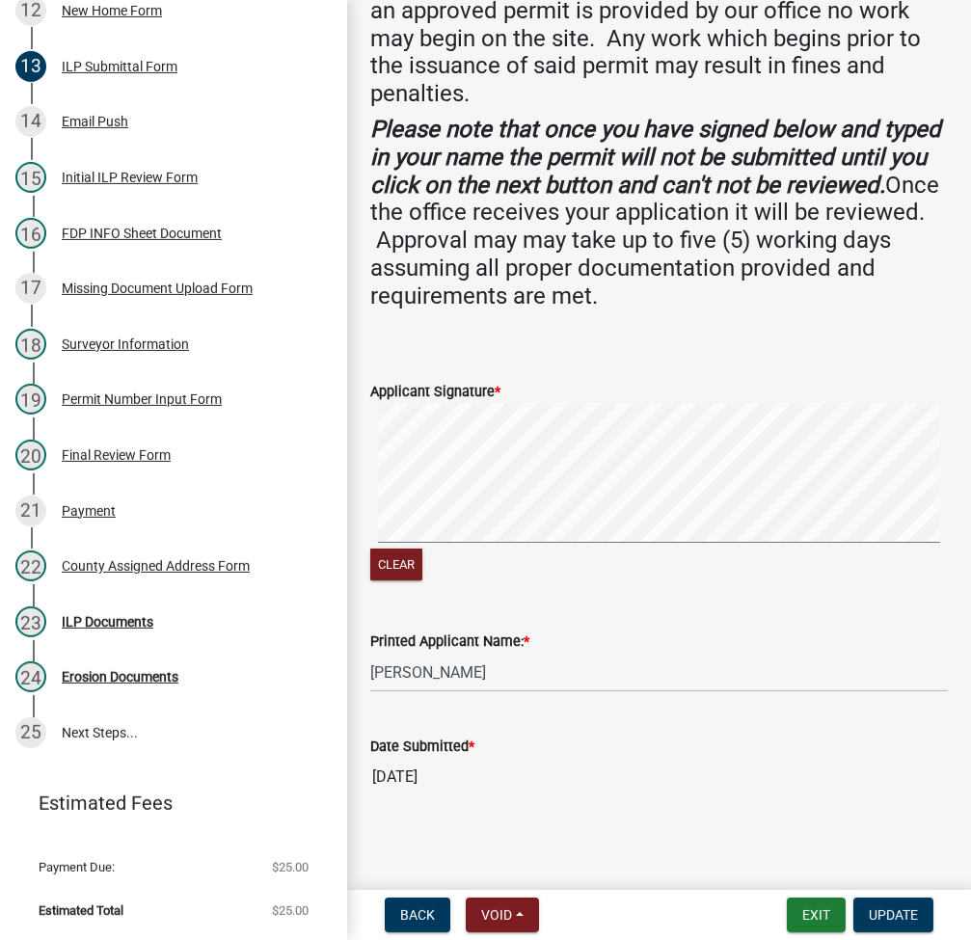 The width and height of the screenshot is (971, 940). What do you see at coordinates (418, 915) in the screenshot?
I see `button: Back` at bounding box center [418, 915].